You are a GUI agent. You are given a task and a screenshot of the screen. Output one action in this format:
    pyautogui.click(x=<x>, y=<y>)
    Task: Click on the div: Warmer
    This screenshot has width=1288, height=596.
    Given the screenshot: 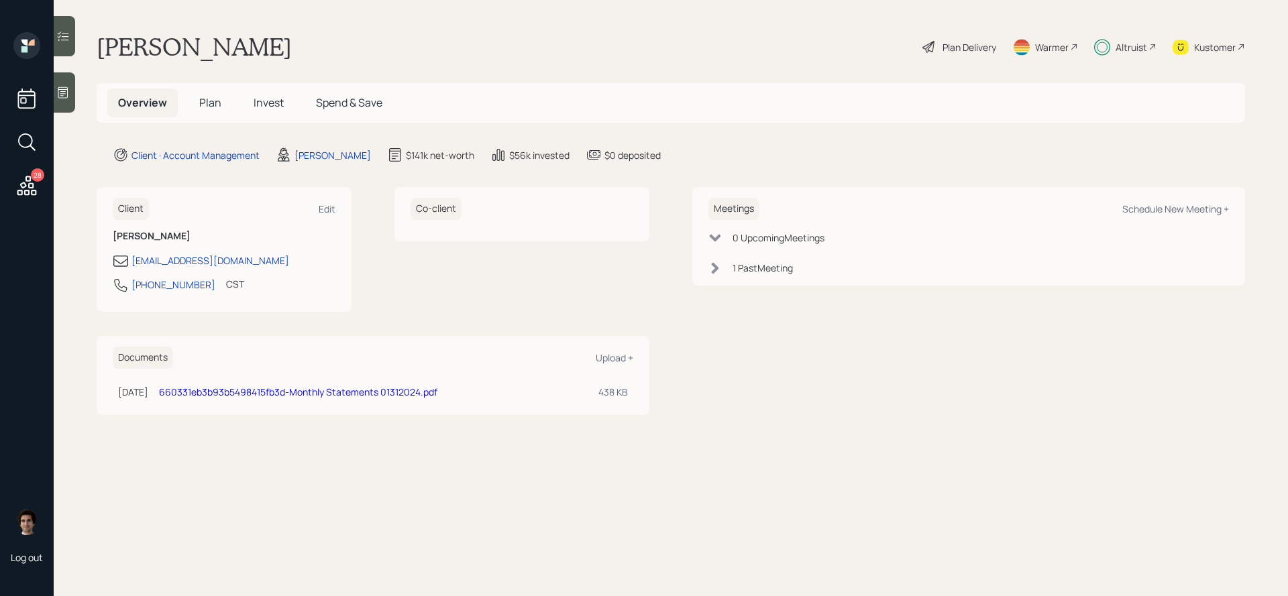 What is the action you would take?
    pyautogui.click(x=1052, y=47)
    